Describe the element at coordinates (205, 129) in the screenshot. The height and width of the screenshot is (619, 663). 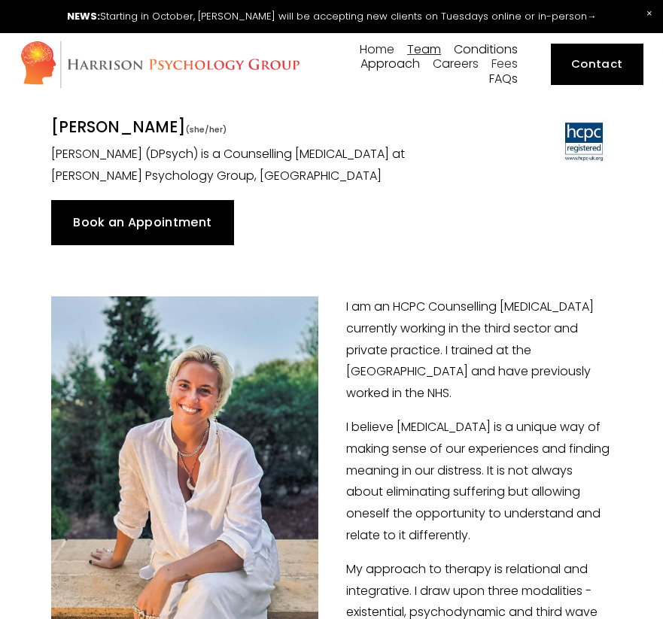
I see `span: (she/her)` at that location.